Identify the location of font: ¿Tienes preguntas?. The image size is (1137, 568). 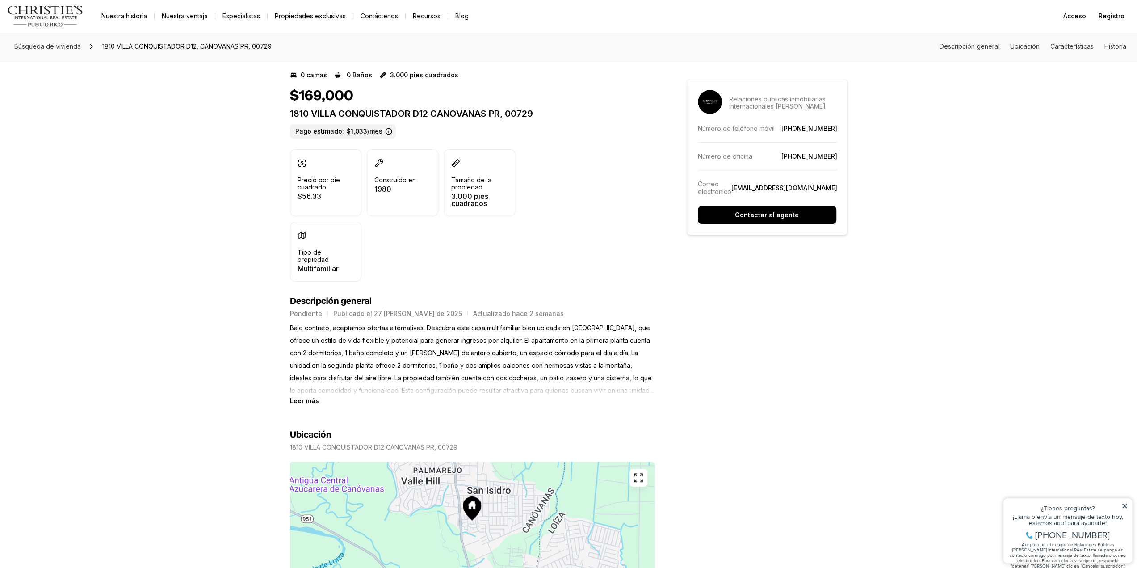
(69, 23).